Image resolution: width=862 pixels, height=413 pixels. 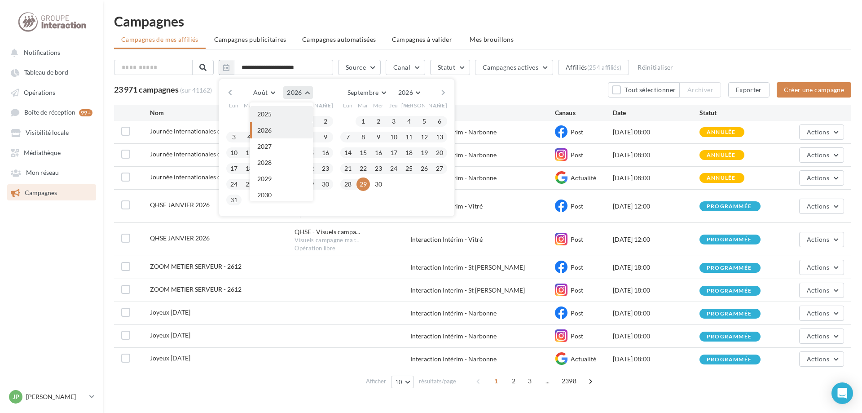 What do you see at coordinates (378, 137) in the screenshot?
I see `button: 9` at bounding box center [378, 137].